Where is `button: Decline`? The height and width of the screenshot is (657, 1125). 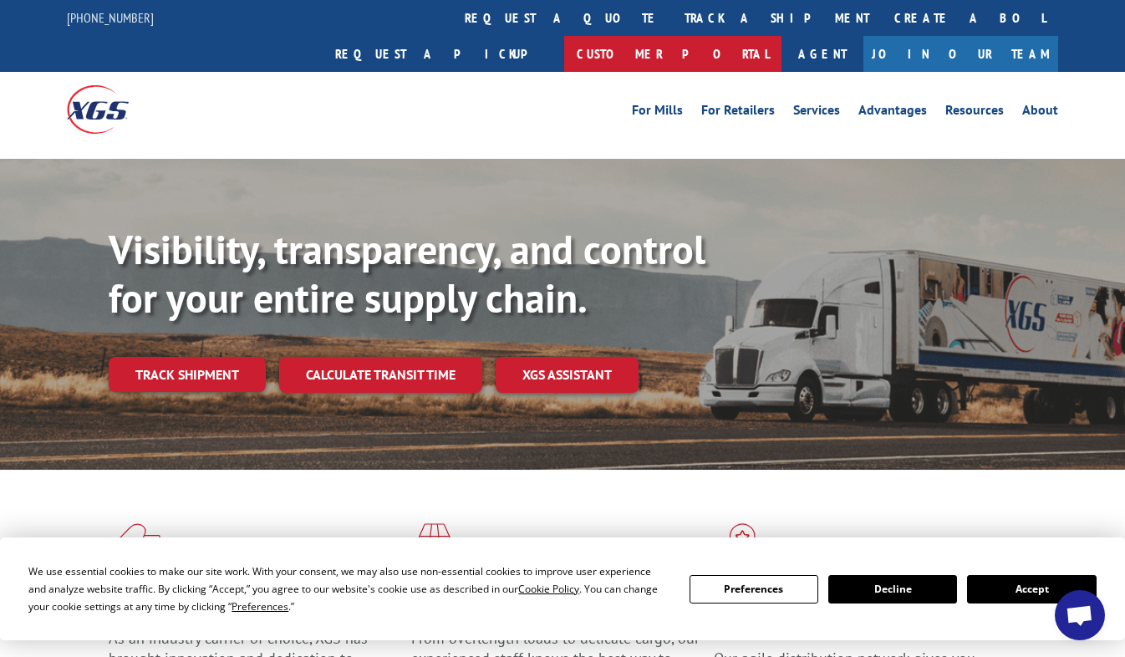
button: Decline is located at coordinates (892, 589).